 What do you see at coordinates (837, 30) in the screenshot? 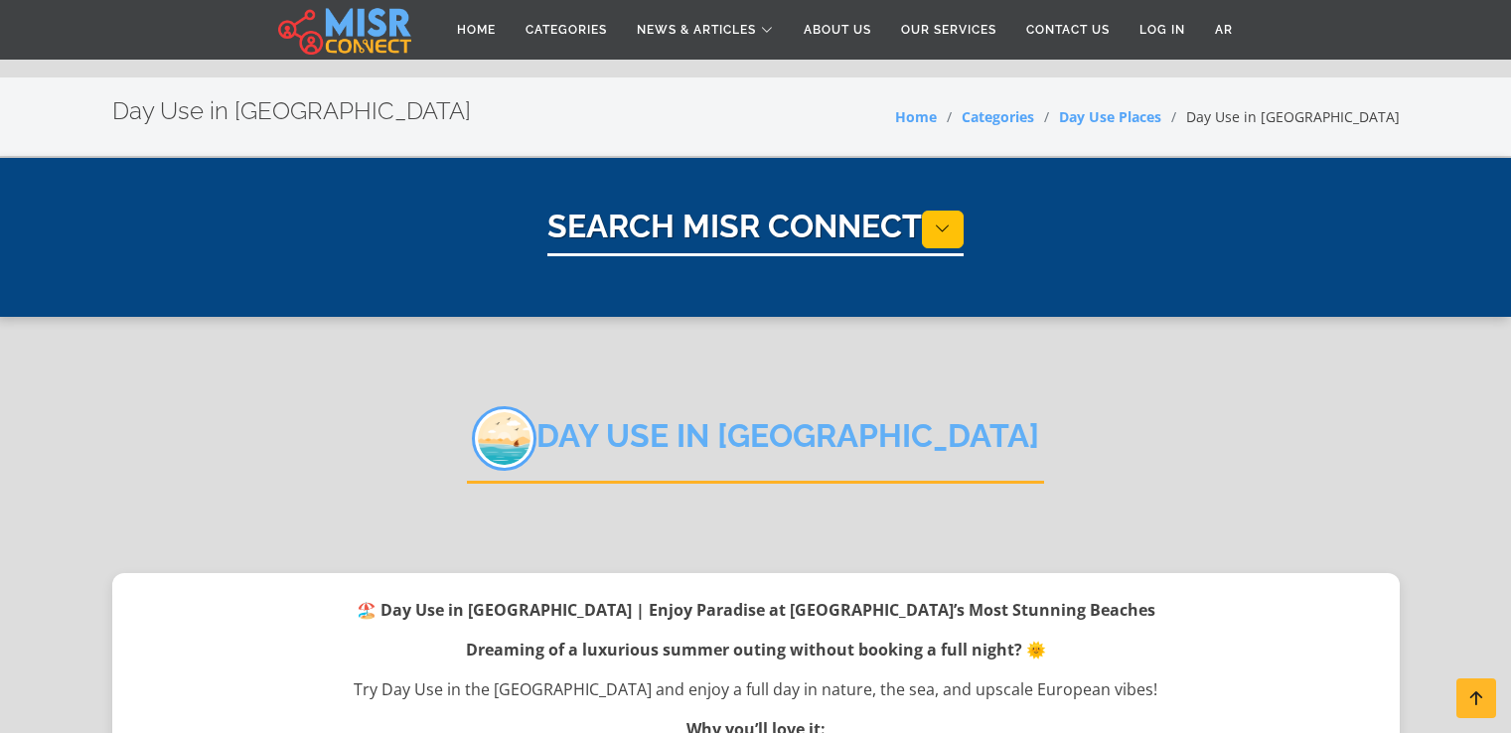
I see `a: About Us` at bounding box center [837, 30].